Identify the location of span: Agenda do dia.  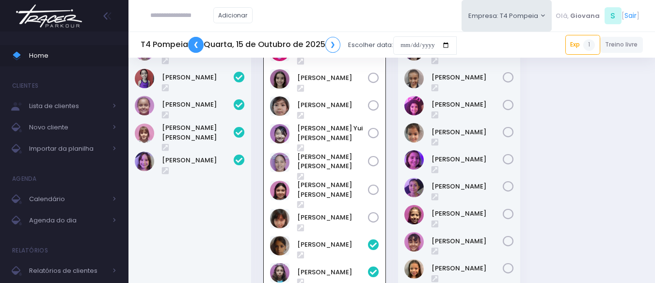
(68, 221).